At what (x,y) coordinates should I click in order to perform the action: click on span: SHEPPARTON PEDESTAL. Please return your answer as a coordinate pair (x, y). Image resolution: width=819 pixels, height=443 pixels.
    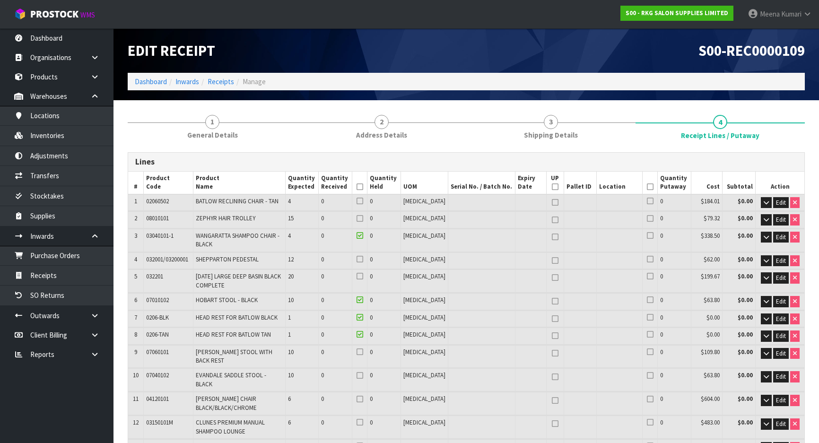
    Looking at the image, I should click on (227, 259).